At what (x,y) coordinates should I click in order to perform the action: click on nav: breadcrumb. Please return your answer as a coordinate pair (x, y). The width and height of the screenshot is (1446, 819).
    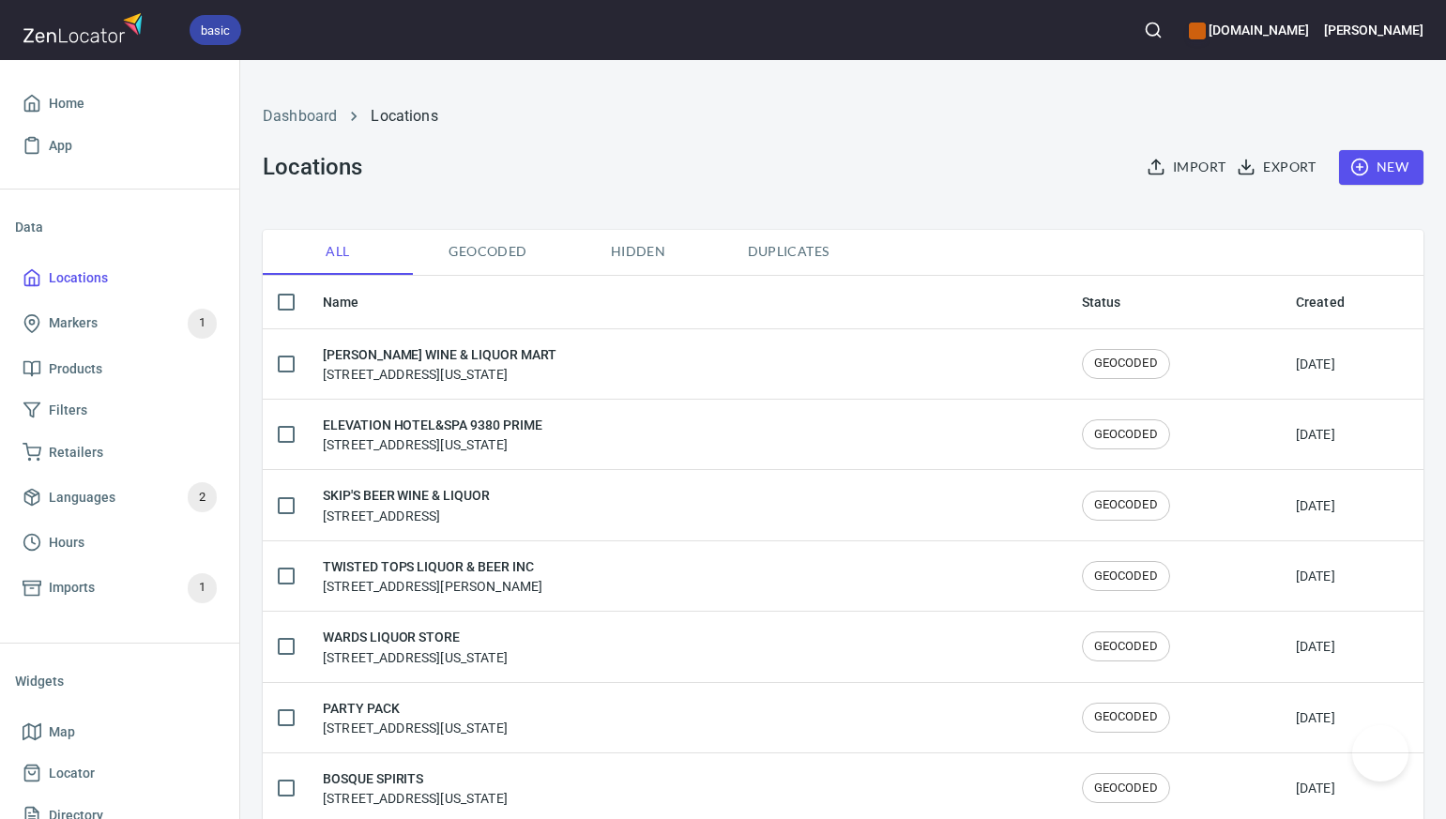
    Looking at the image, I should click on (843, 116).